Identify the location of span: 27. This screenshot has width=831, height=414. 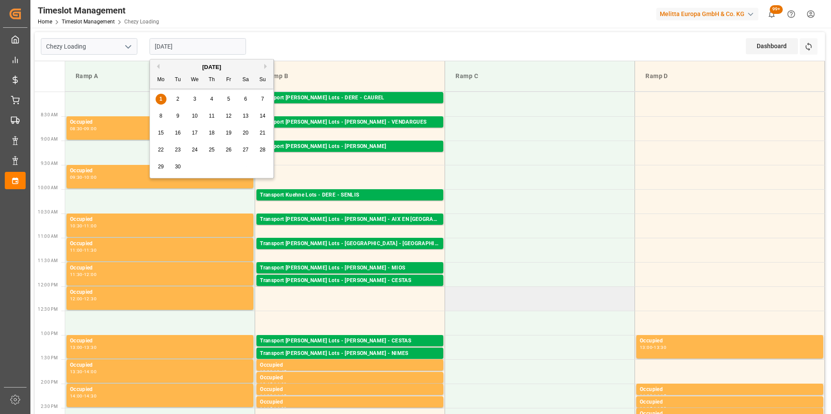
(245, 150).